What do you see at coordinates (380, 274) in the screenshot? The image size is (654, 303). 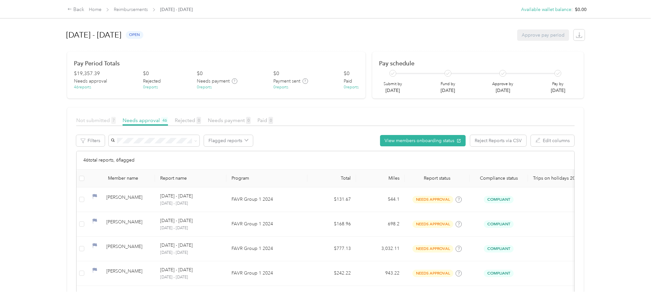 I see `td: 943.22` at bounding box center [380, 274].